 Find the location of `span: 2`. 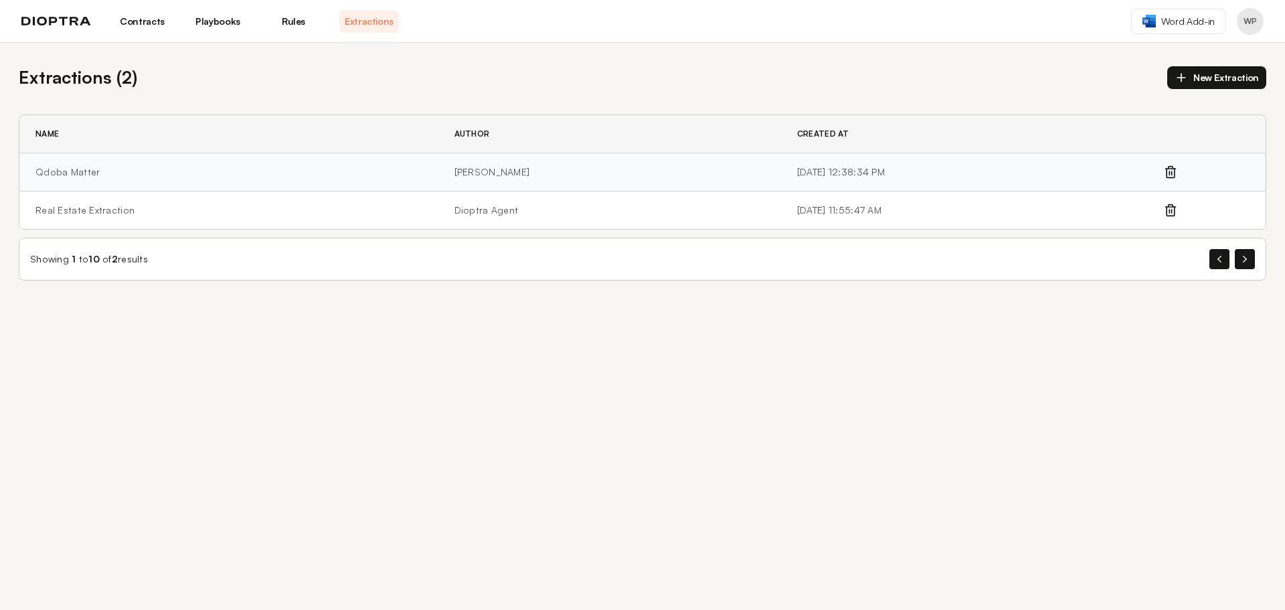

span: 2 is located at coordinates (114, 258).